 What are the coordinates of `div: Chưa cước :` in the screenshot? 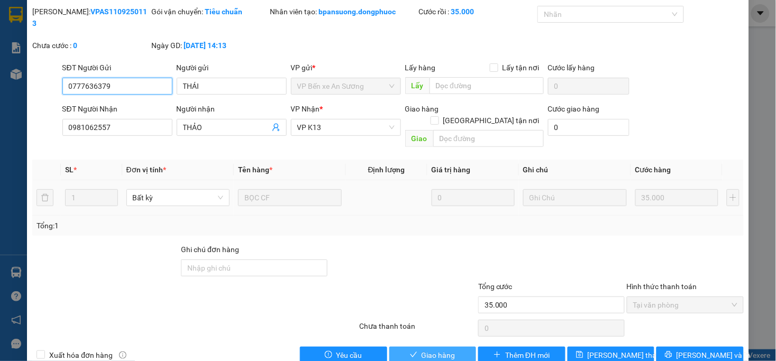 It's located at (90, 46).